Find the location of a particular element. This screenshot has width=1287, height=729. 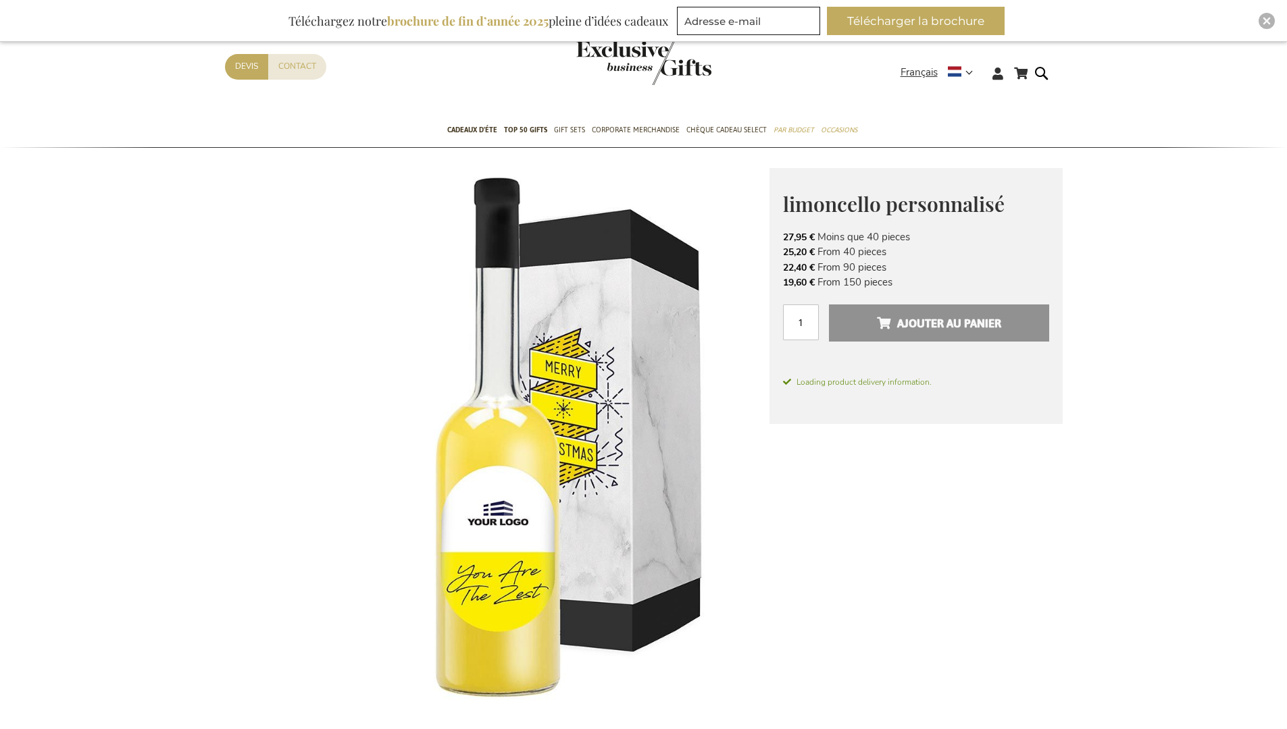

li: Moins que 40 pieces is located at coordinates (916, 237).